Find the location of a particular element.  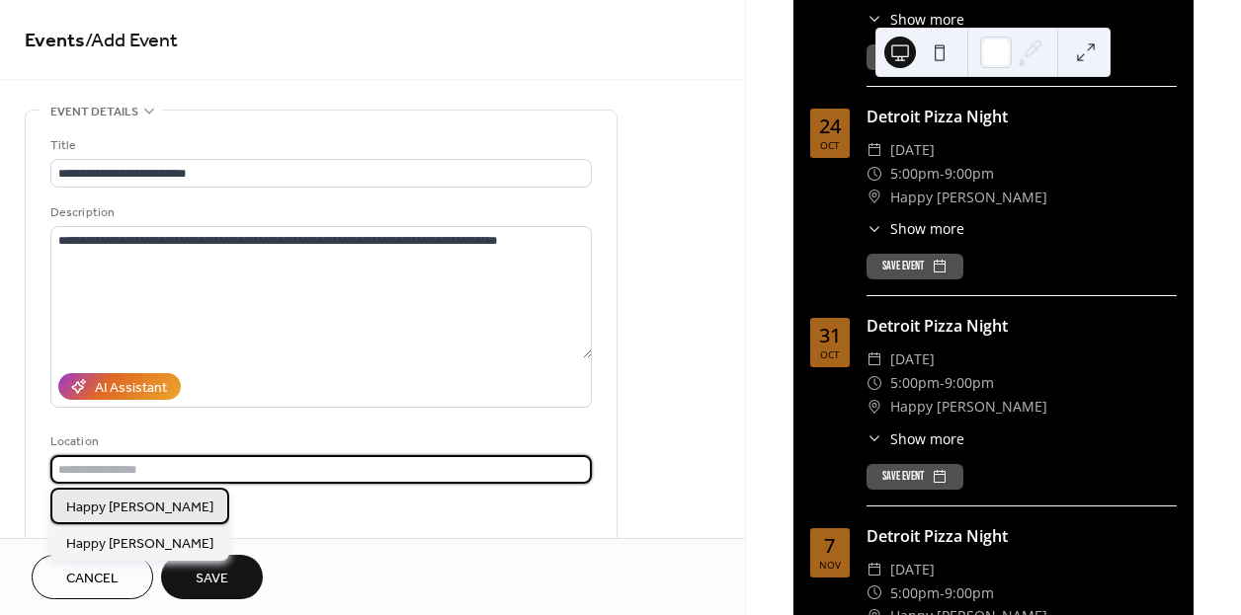

div: AI Assistant is located at coordinates (130, 388).